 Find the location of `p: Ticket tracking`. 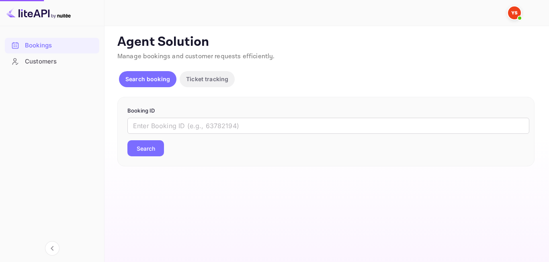

p: Ticket tracking is located at coordinates (207, 79).